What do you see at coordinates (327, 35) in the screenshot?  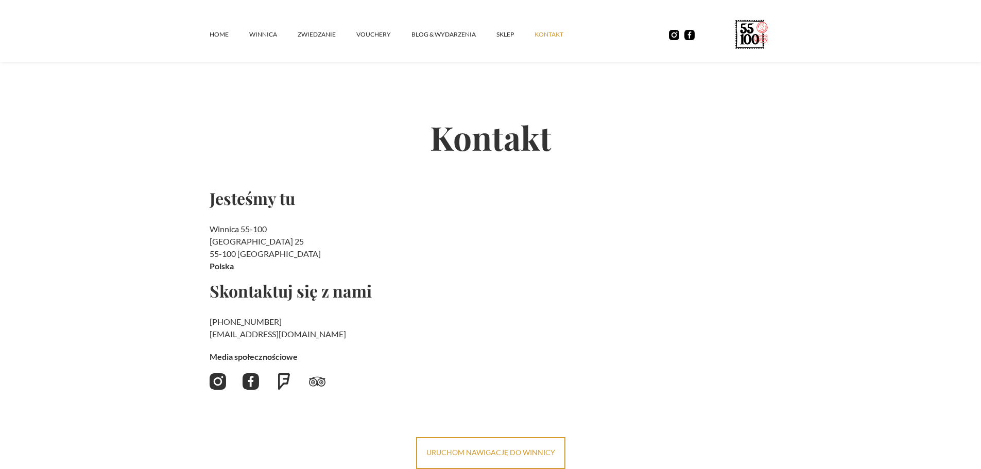 I see `a: ZWIEDZANIE` at bounding box center [327, 35].